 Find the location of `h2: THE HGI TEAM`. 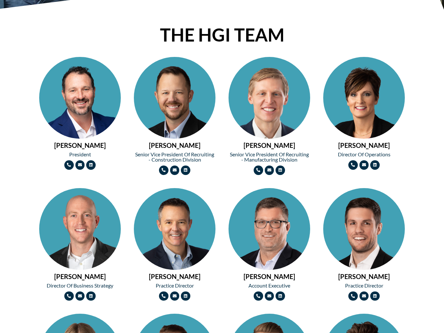

h2: THE HGI TEAM is located at coordinates (222, 35).